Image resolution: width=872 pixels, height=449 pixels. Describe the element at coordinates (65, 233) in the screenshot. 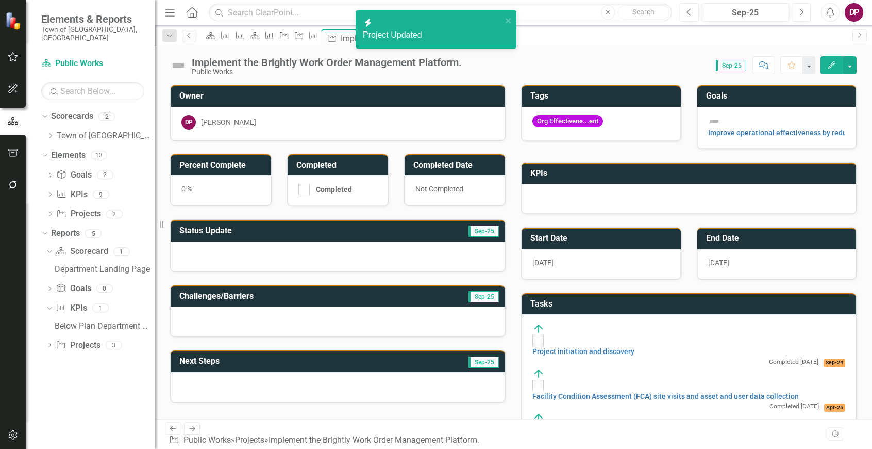

I see `a: Reports` at that location.